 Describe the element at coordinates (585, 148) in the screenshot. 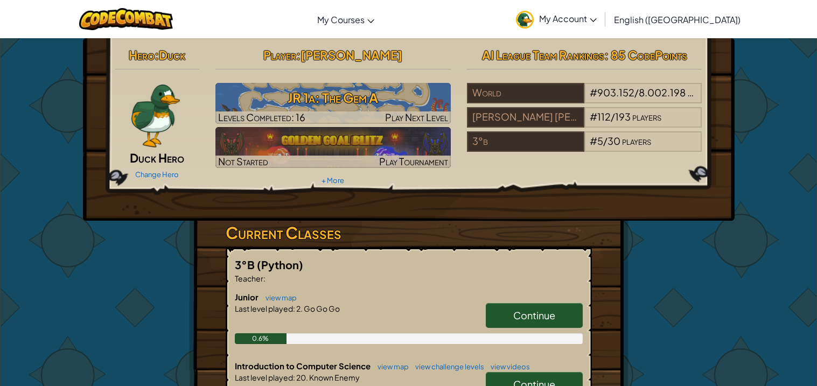

I see `a: 3°b#5/30players` at that location.